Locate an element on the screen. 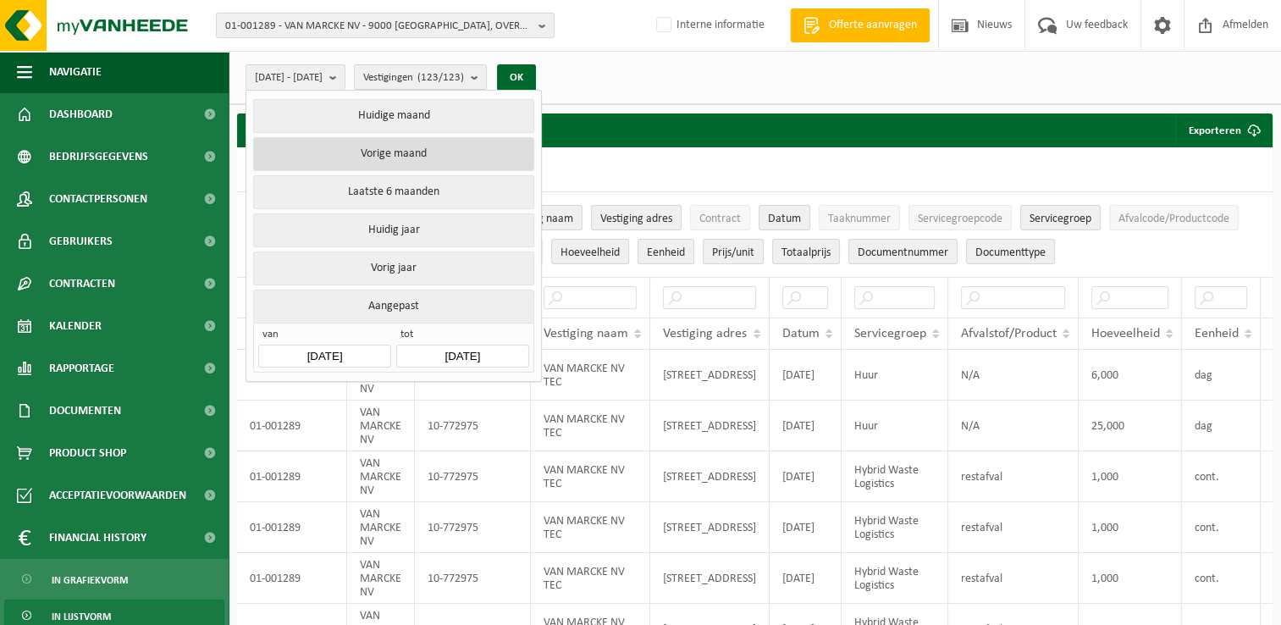 Image resolution: width=1281 pixels, height=625 pixels. td: 6,000 is located at coordinates (1130, 375).